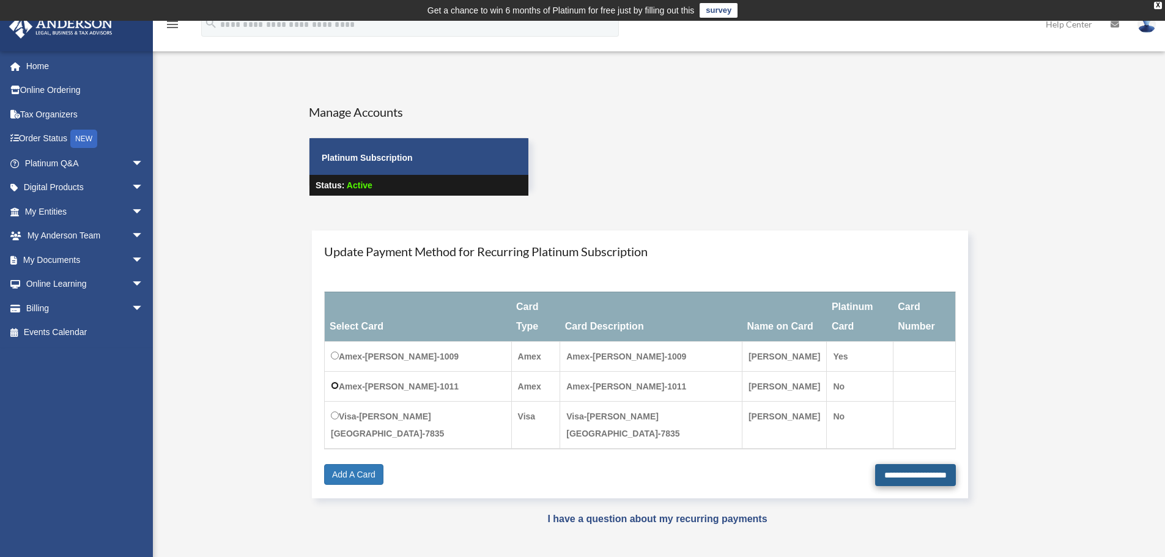  Describe the element at coordinates (211, 23) in the screenshot. I see `i: search` at that location.